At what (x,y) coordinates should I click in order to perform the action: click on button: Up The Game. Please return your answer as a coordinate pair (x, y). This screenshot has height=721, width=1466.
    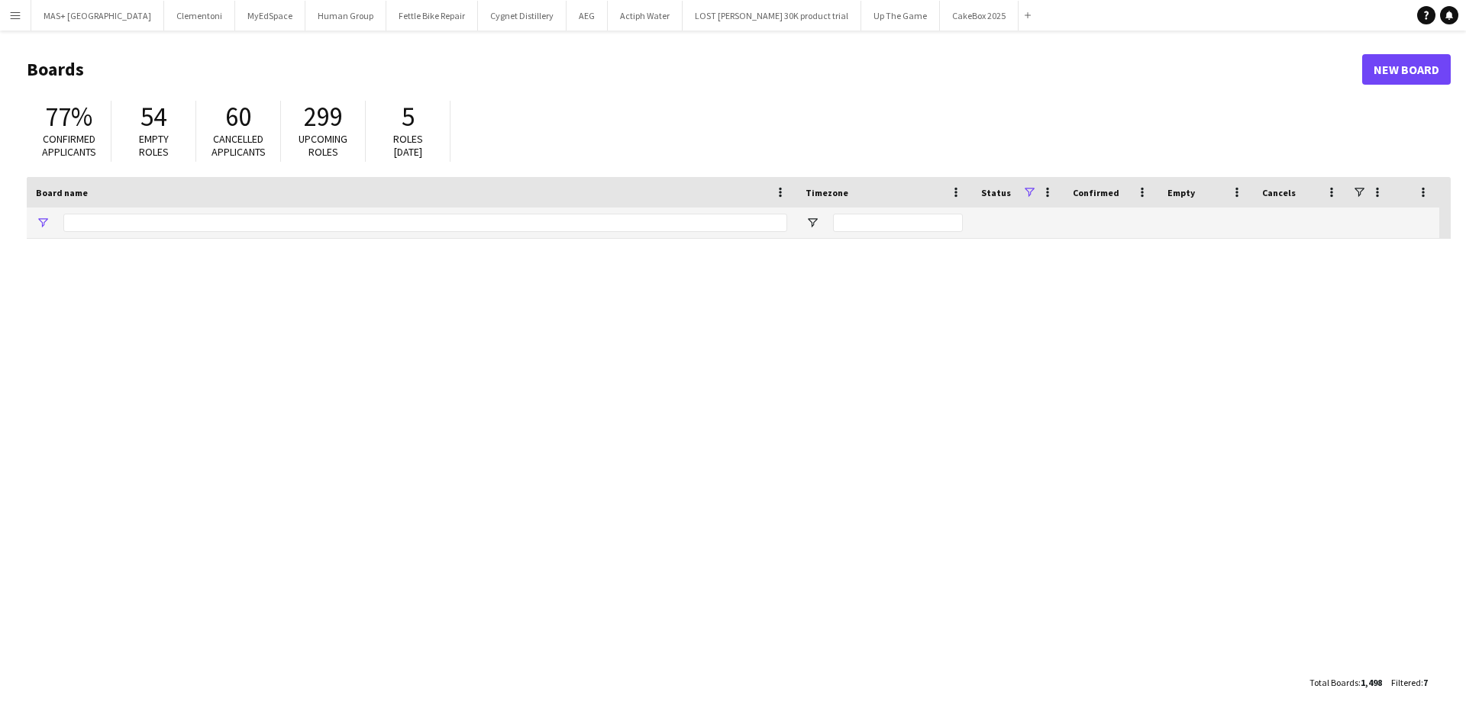
    Looking at the image, I should click on (900, 15).